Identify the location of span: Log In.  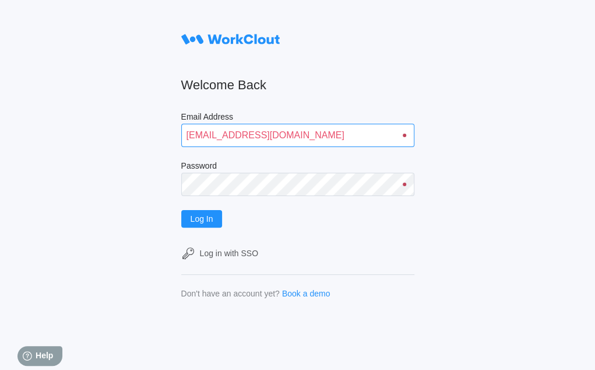
(202, 219).